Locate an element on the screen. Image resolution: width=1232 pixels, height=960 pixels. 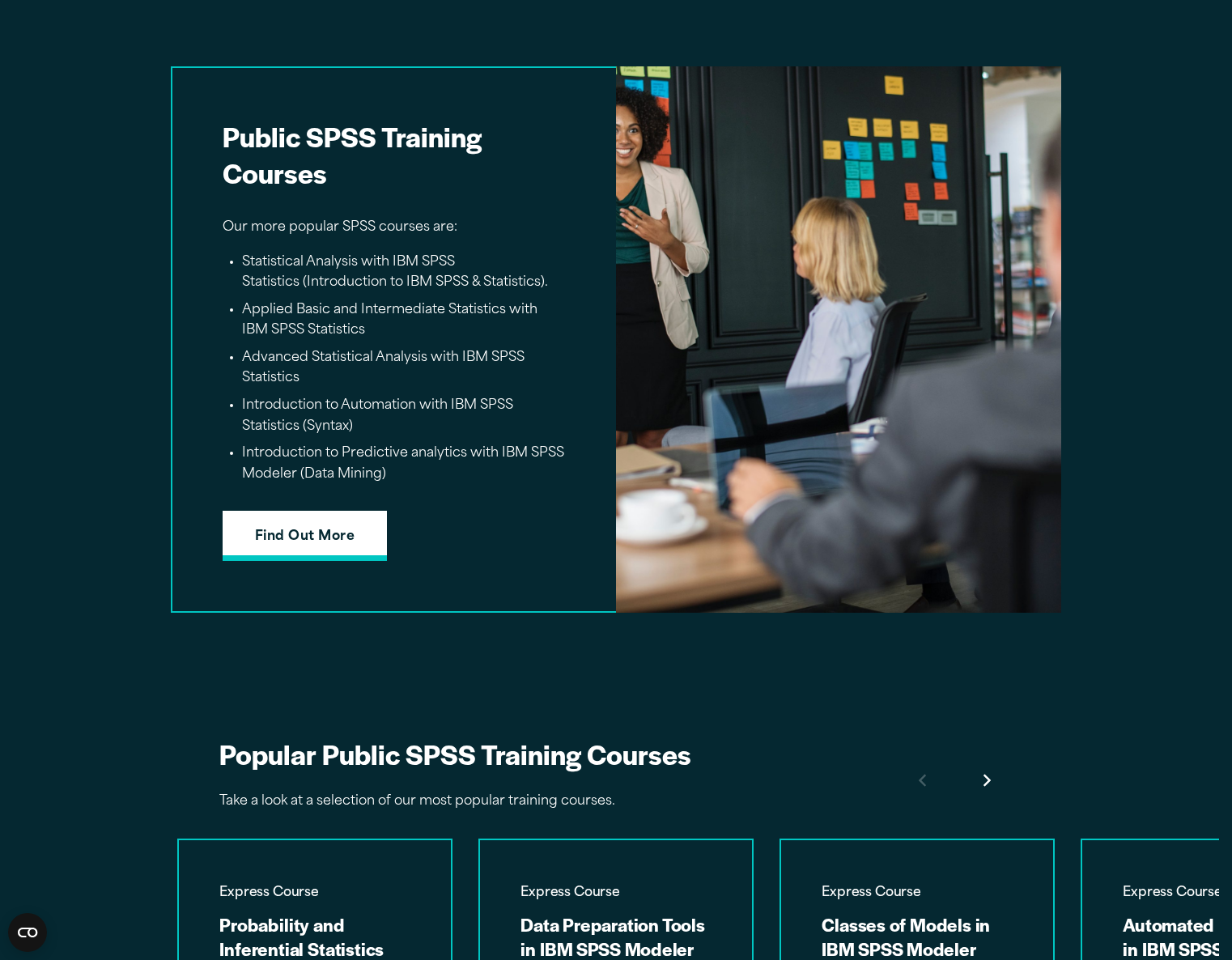
li: Introduction to Automation with IBM SPSS Statistics (Syntax) is located at coordinates (403, 416).